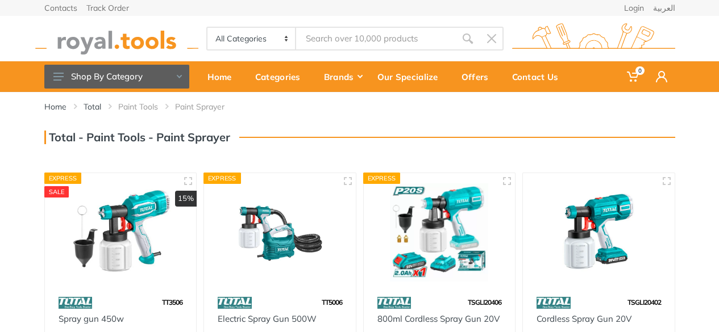  What do you see at coordinates (439, 232) in the screenshot?
I see `img: Royal Tools - 800ml Cordless Spray Gun 20V` at bounding box center [439, 232].